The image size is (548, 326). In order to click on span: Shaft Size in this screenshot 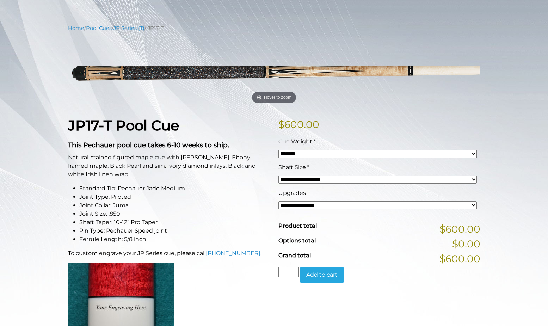, I will do `click(292, 167)`.